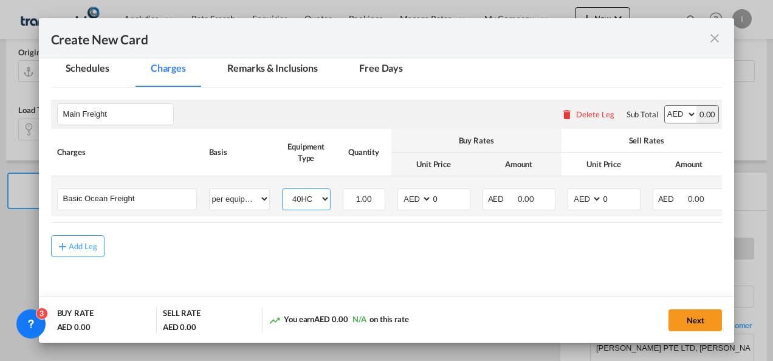 The width and height of the screenshot is (773, 361). Describe the element at coordinates (642, 114) in the screenshot. I see `div: Sub Total` at that location.